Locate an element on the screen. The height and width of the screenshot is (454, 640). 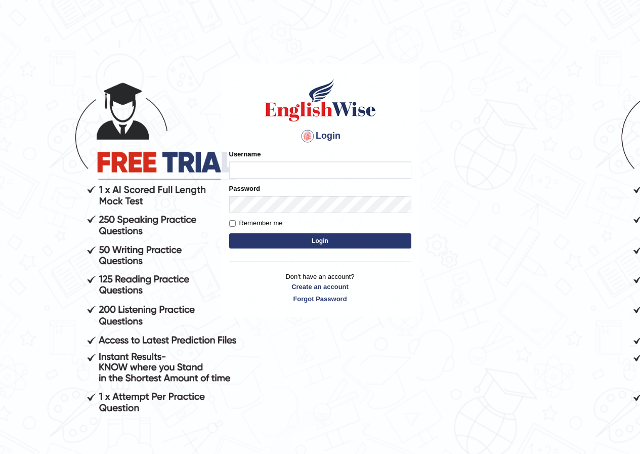
label: Remember me is located at coordinates (256, 223).